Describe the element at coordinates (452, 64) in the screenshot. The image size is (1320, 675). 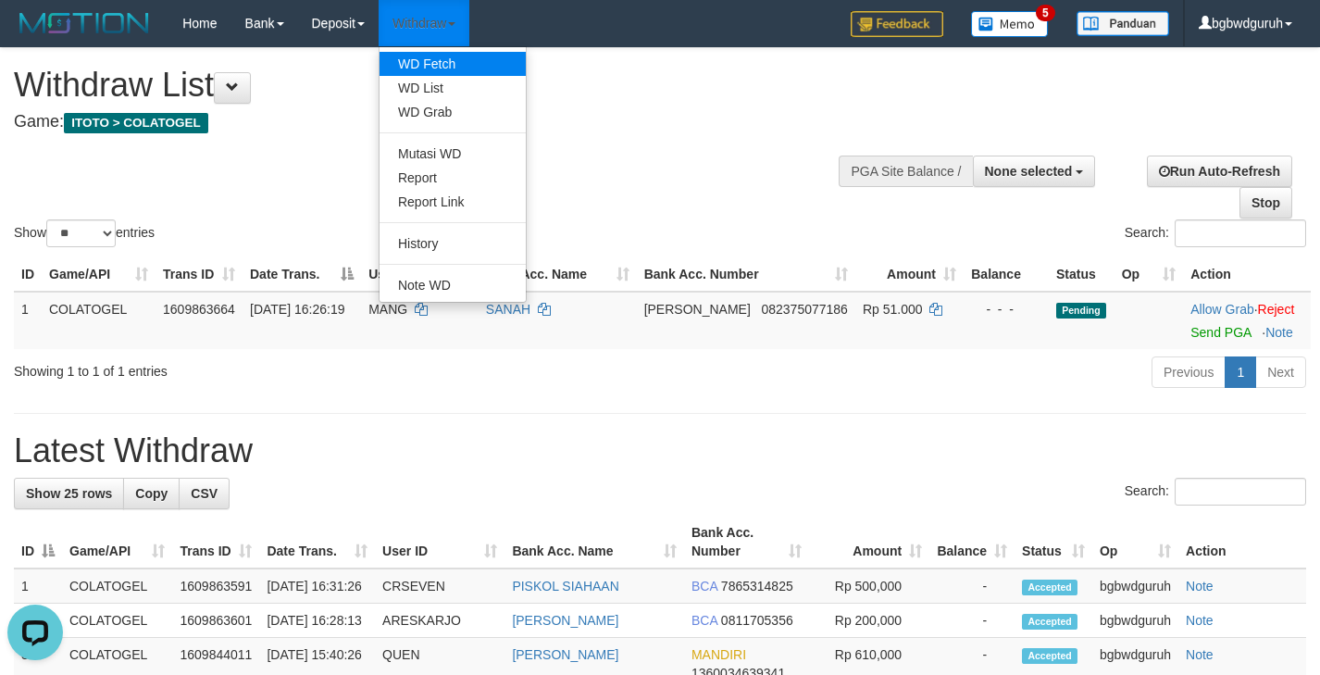
I see `a: WD Fetch` at that location.